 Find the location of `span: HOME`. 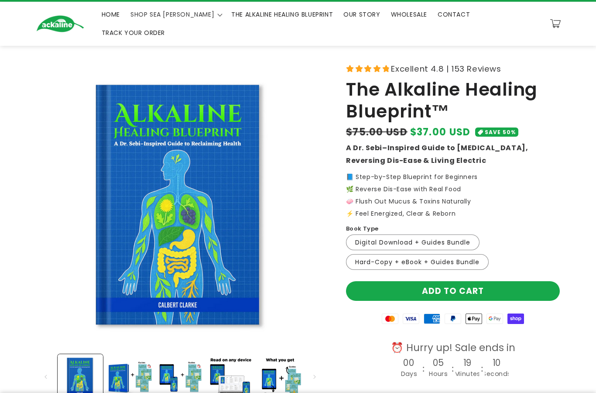

span: HOME is located at coordinates (111, 14).